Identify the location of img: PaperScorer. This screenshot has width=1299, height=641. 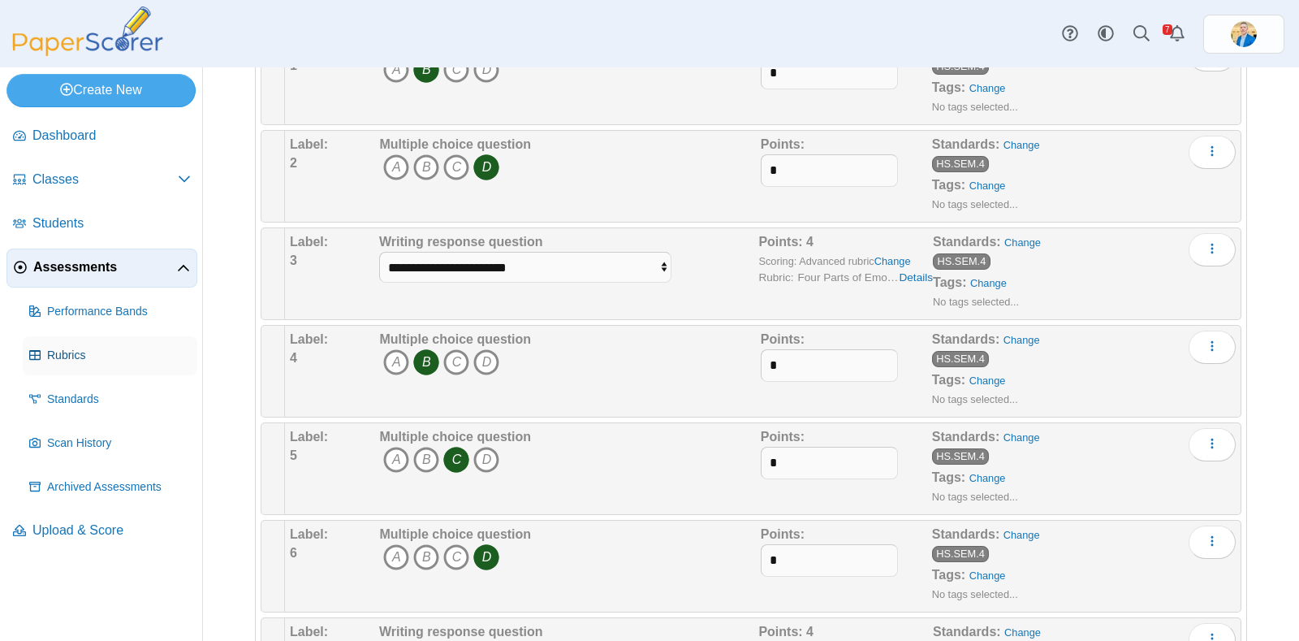
(88, 31).